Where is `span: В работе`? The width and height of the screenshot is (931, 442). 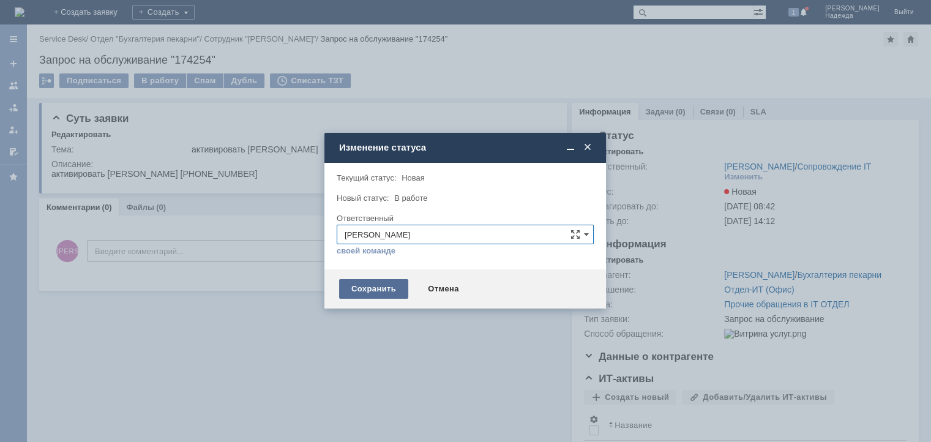
span: В работе is located at coordinates (411, 198).